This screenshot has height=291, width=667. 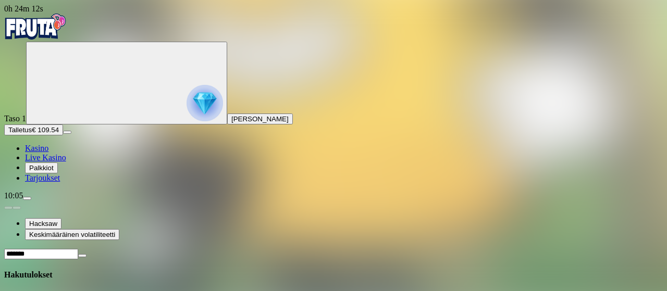 What do you see at coordinates (17, 208) in the screenshot?
I see `button: next slide` at bounding box center [17, 208].